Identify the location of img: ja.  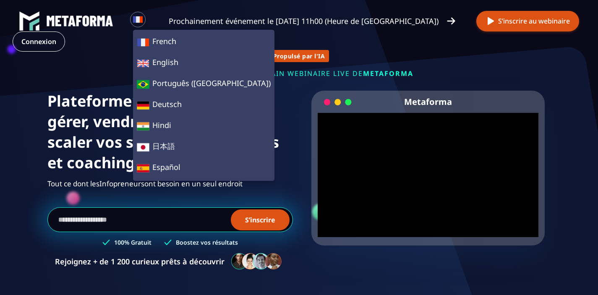
(143, 147).